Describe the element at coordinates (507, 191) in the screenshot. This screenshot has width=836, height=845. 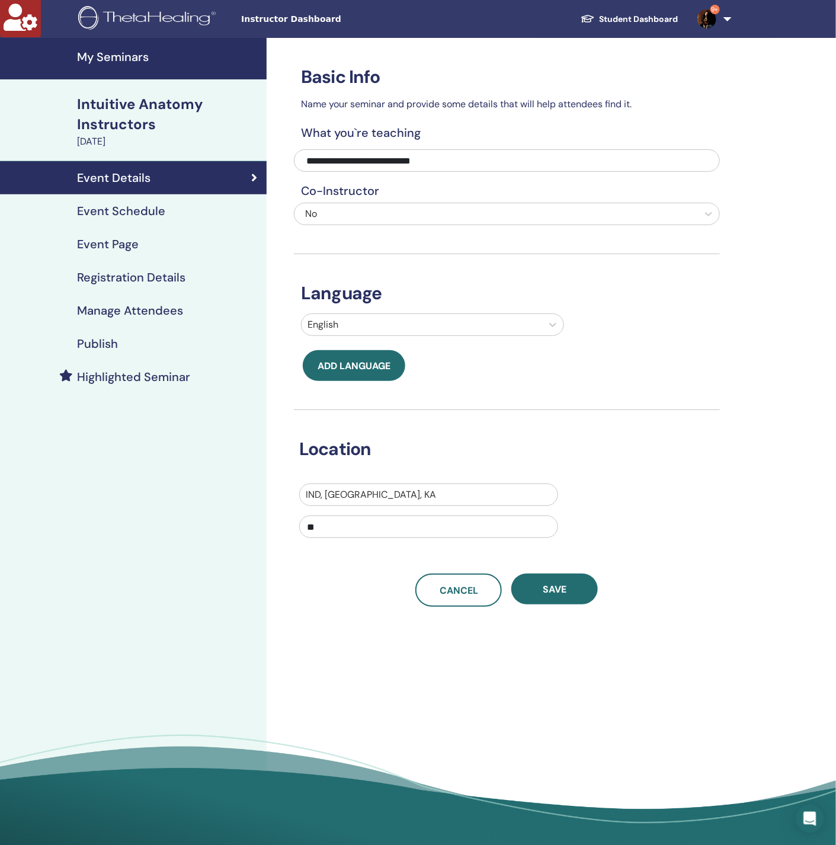
I see `h4: Co-Instructor` at that location.